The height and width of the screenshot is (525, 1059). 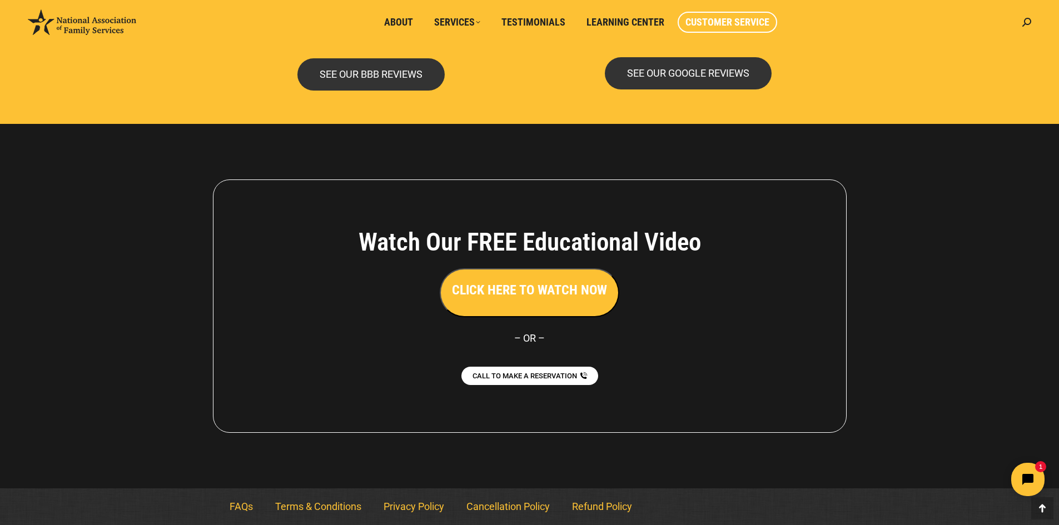 What do you see at coordinates (508, 507) in the screenshot?
I see `a: Cancellation Policy` at bounding box center [508, 507].